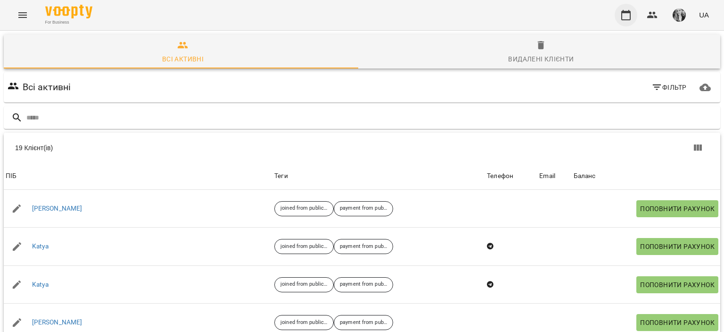 The height and width of the screenshot is (332, 724). Describe the element at coordinates (47, 87) in the screenshot. I see `h6: Всі активні` at that location.